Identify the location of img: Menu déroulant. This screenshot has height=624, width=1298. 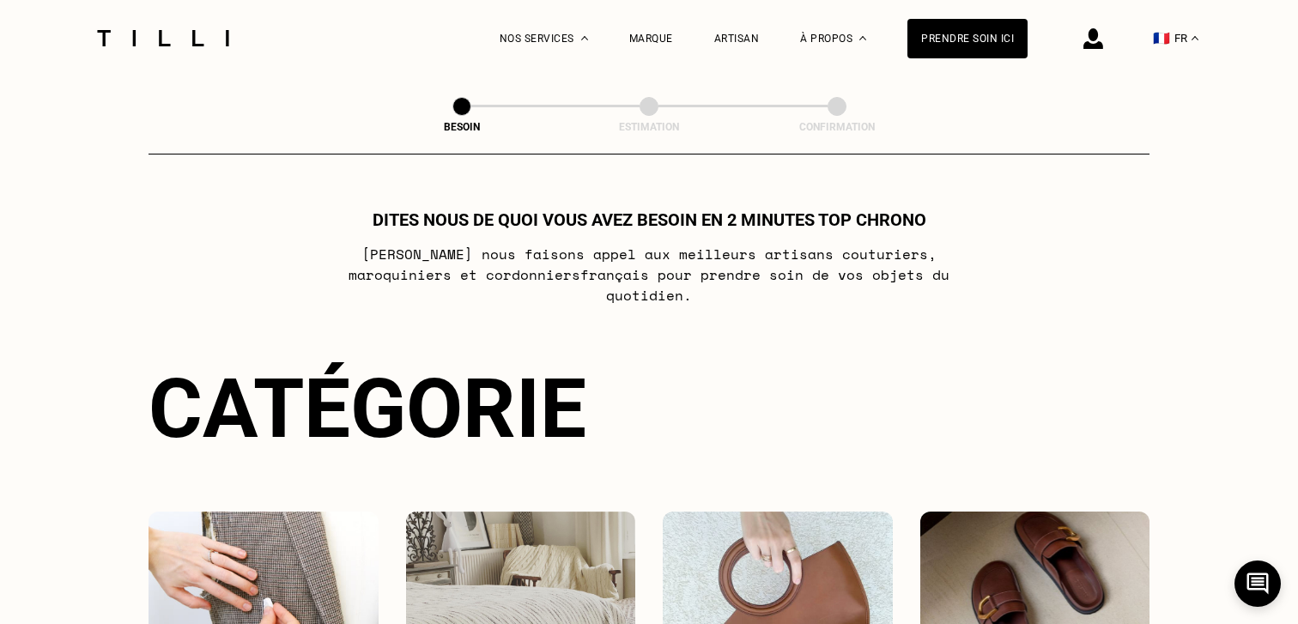
(584, 38).